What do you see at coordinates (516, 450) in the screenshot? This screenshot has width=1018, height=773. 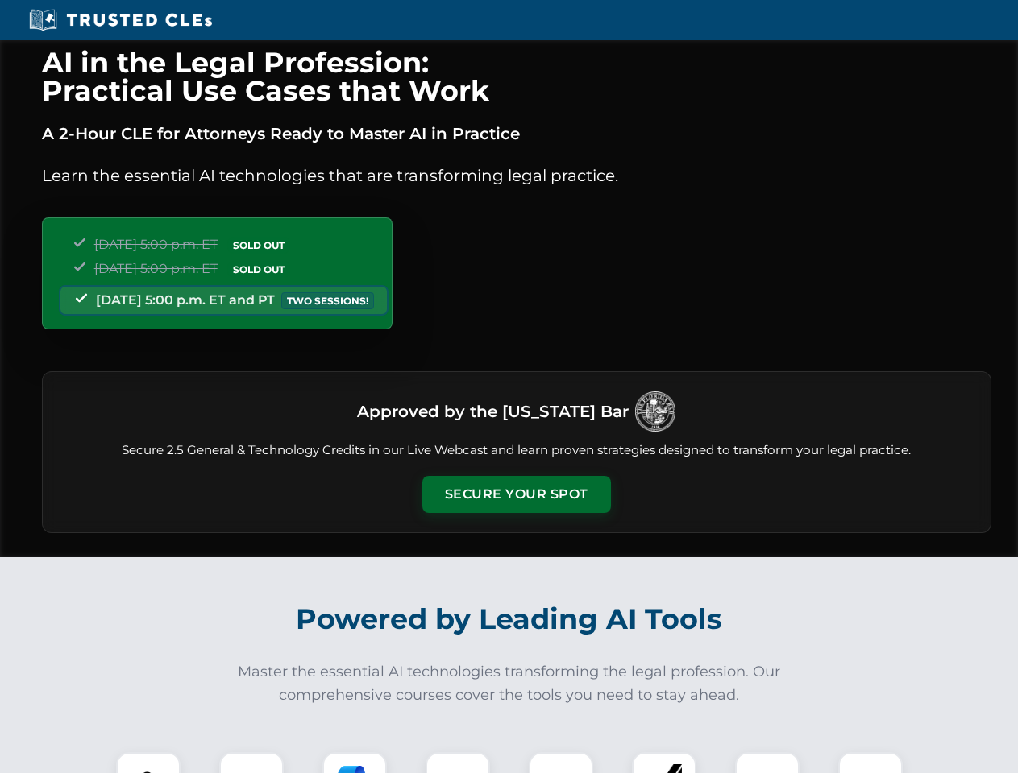 I see `p: Secure 2.5 General & Technology Credits in our Live Webcast and learn proven strategies designed ...` at bounding box center [516, 450].